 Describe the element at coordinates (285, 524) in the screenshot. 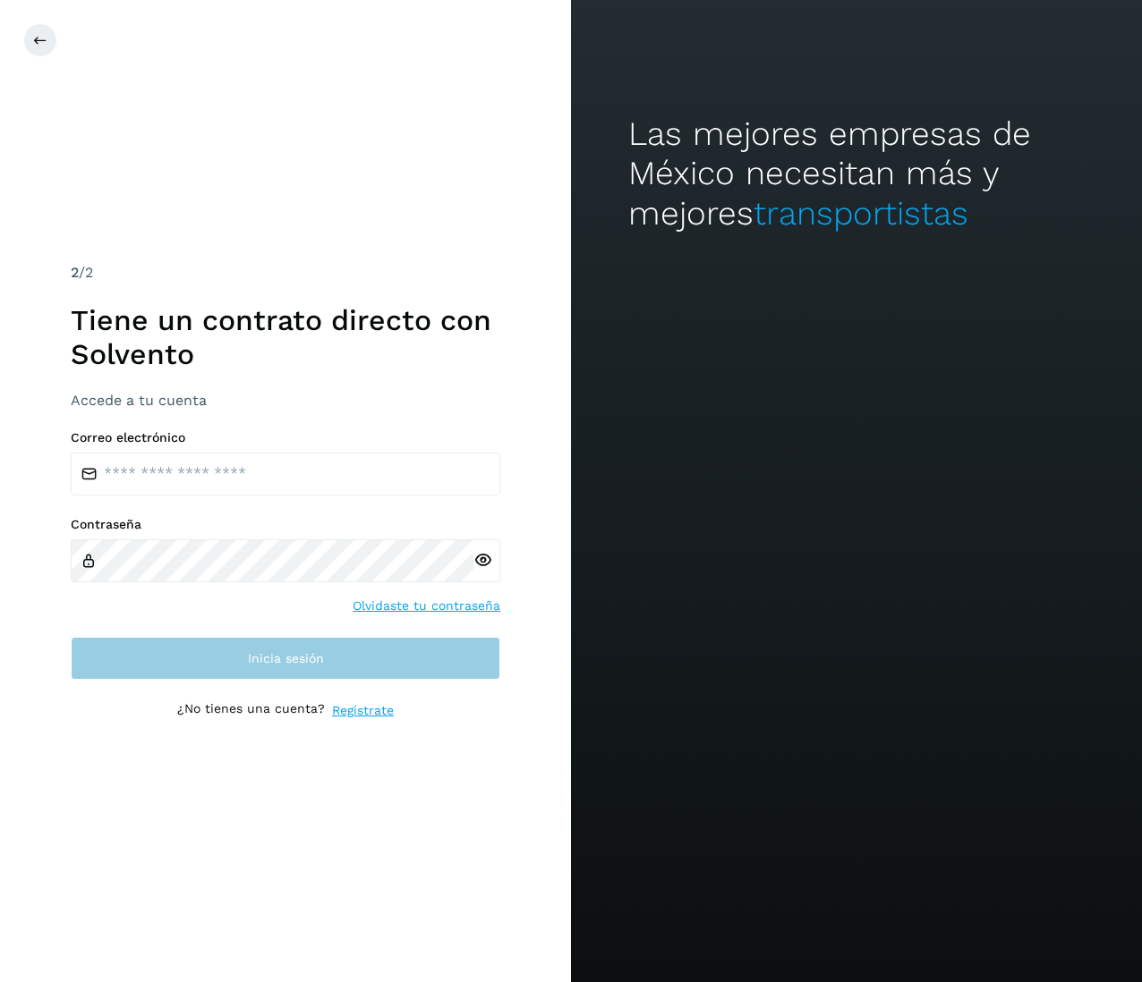

I see `label: Contraseña` at that location.